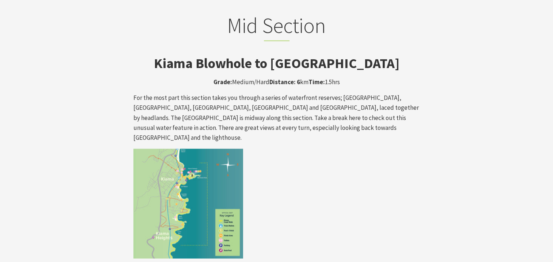 This screenshot has width=553, height=262. Describe the element at coordinates (277, 27) in the screenshot. I see `h2: Mid Section` at that location.